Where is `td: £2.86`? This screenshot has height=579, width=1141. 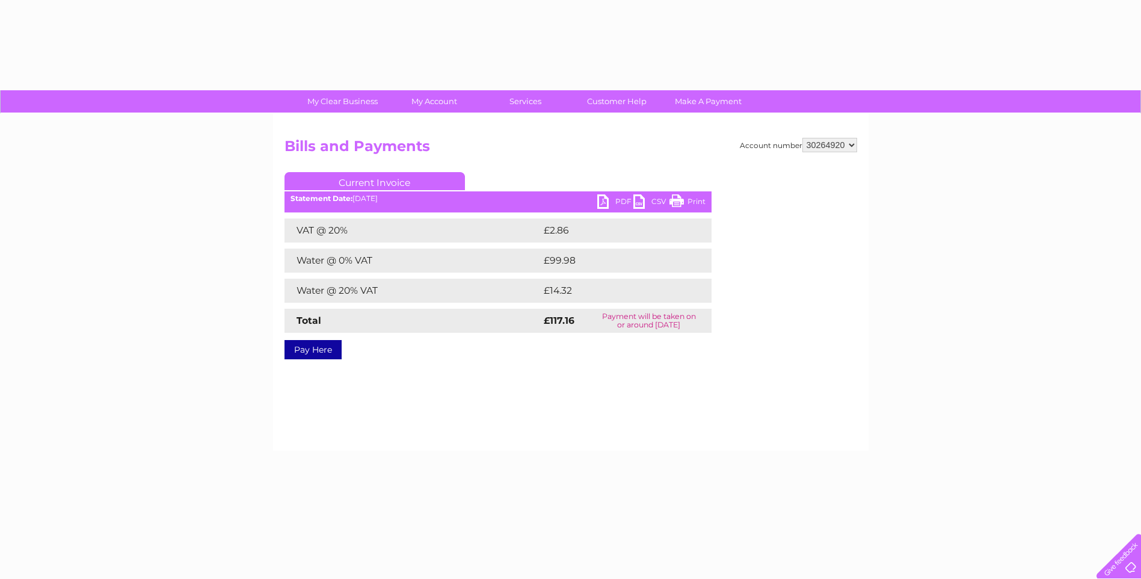 td: £2.86 is located at coordinates (613, 230).